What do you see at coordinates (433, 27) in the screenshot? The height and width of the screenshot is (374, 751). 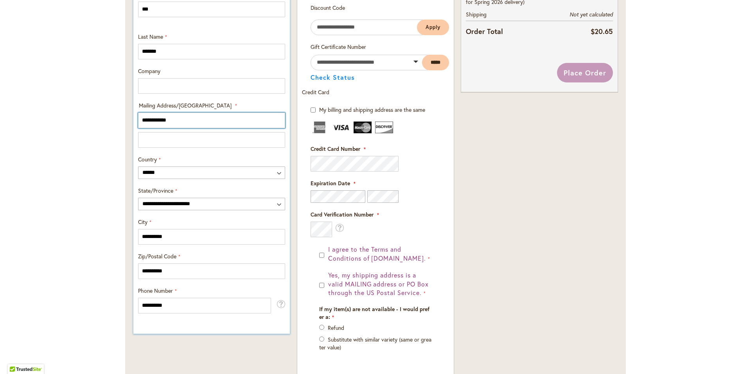 I see `button: Apply` at bounding box center [433, 27].